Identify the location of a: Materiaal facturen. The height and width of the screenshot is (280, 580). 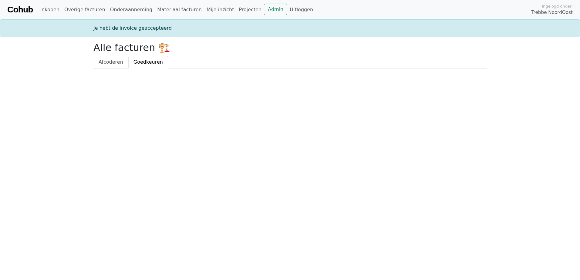
(179, 10).